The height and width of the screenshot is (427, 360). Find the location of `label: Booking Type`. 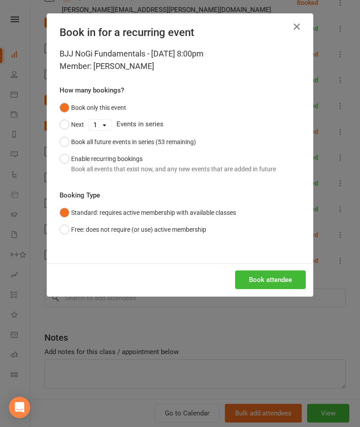

label: Booking Type is located at coordinates (80, 195).